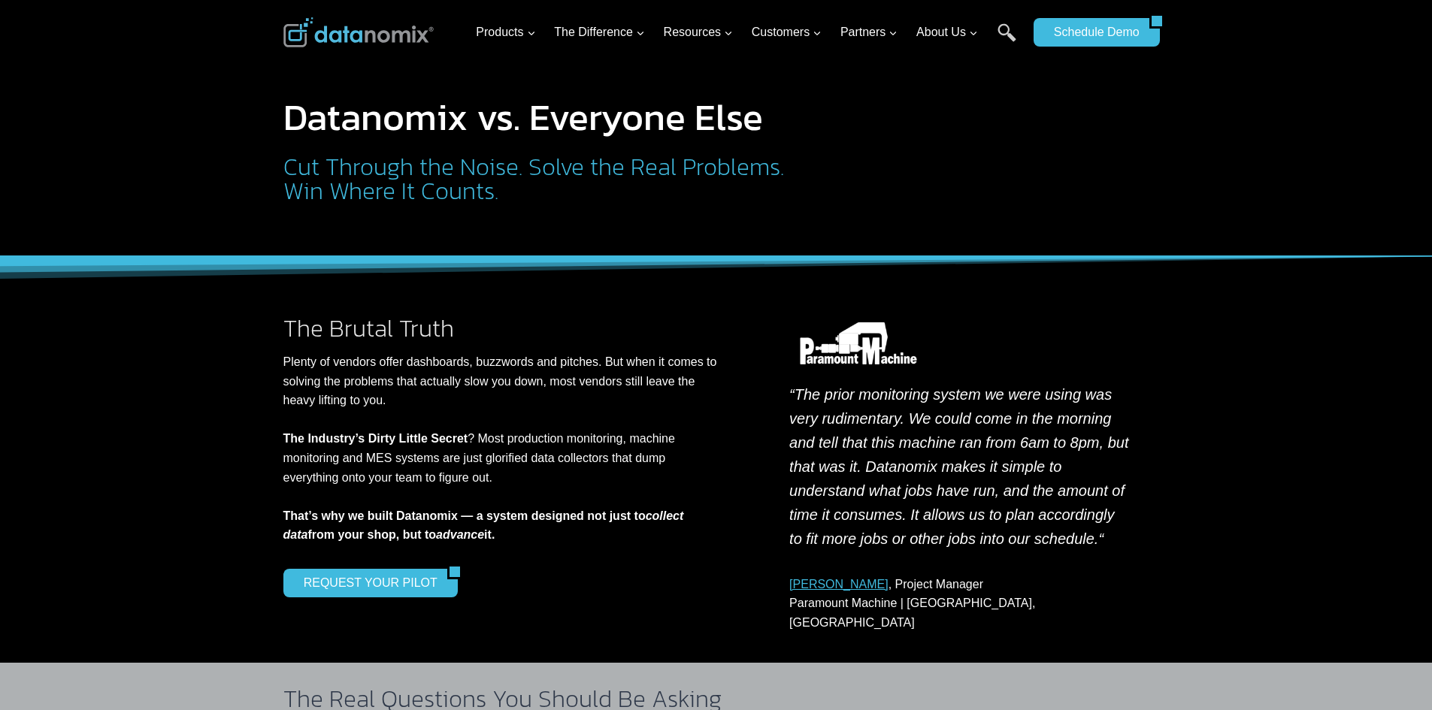 The height and width of the screenshot is (710, 1432). I want to click on p: Plenty of vendors offer dashboards, buzzwords and pitches. But when it comes to solving the probl..., so click(504, 449).